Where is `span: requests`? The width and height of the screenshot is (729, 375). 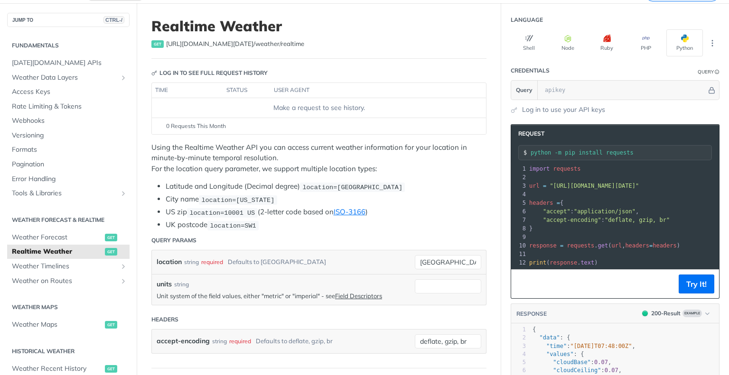
span: requests is located at coordinates (567, 169).